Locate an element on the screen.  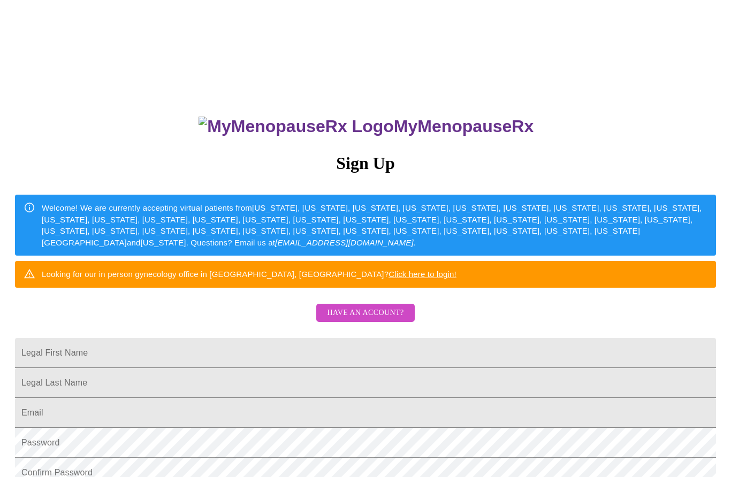
img: MyMenopauseRx Logo is located at coordinates (296, 126).